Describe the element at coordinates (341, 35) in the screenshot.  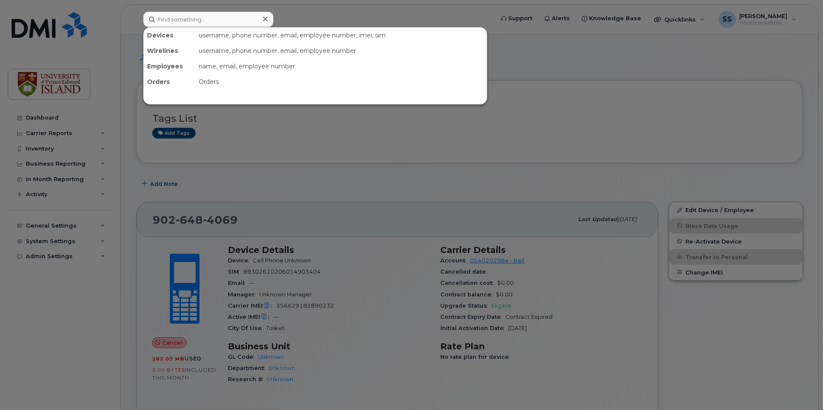
I see `div: username, phone number, email, employee number, imei, sim` at that location.